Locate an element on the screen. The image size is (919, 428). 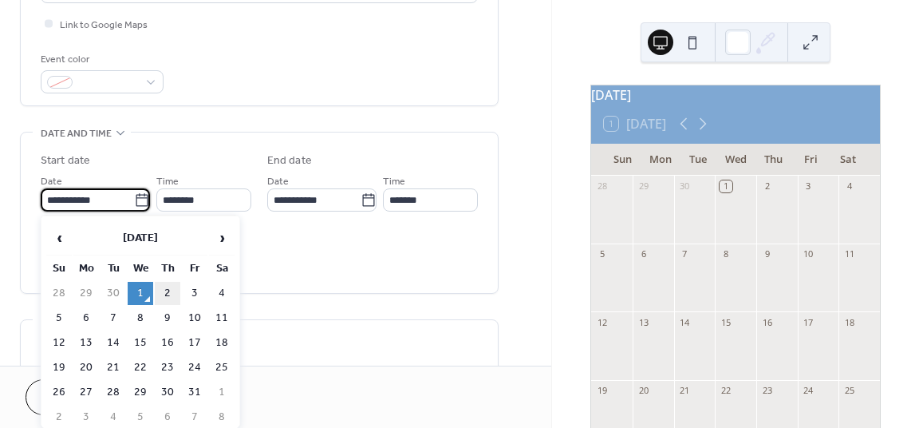
th: Su is located at coordinates (59, 268).